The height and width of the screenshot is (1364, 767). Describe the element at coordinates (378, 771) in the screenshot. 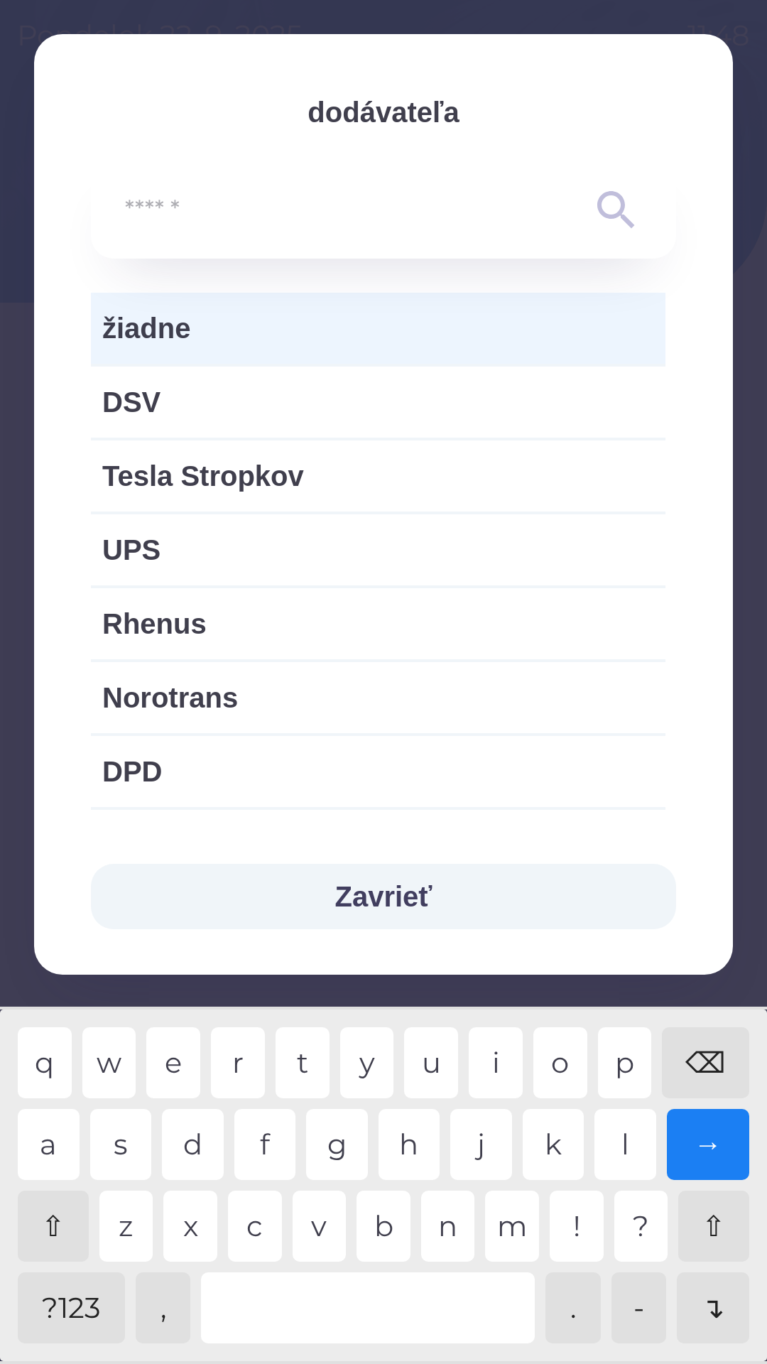

I see `span: DPD` at that location.